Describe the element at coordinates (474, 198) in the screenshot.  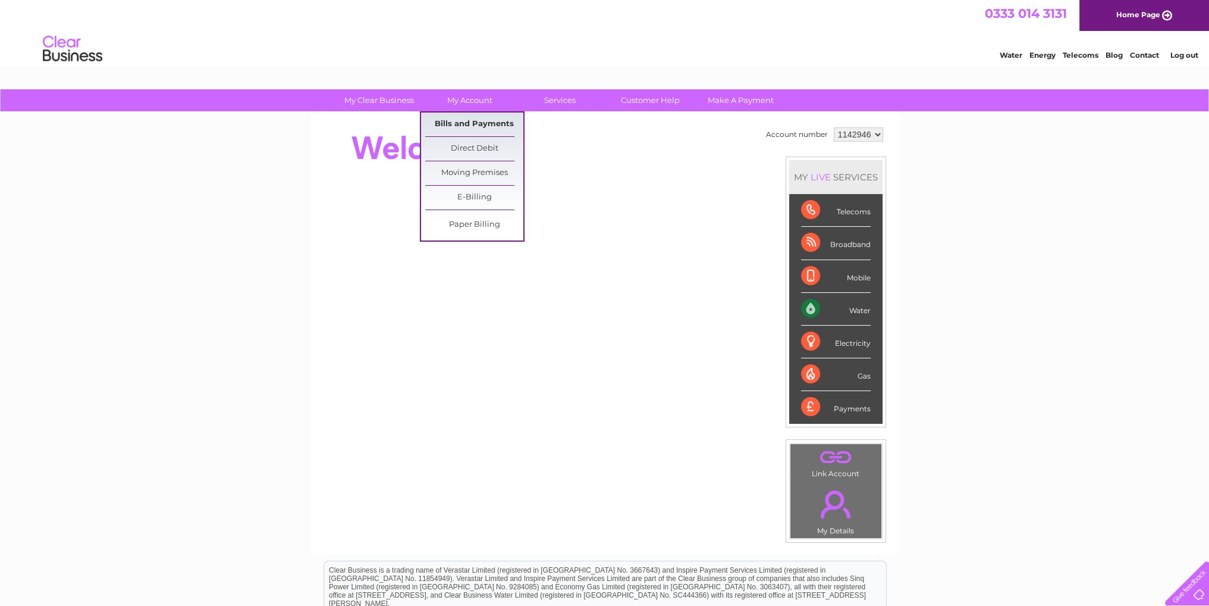
I see `a: E-Billing` at that location.